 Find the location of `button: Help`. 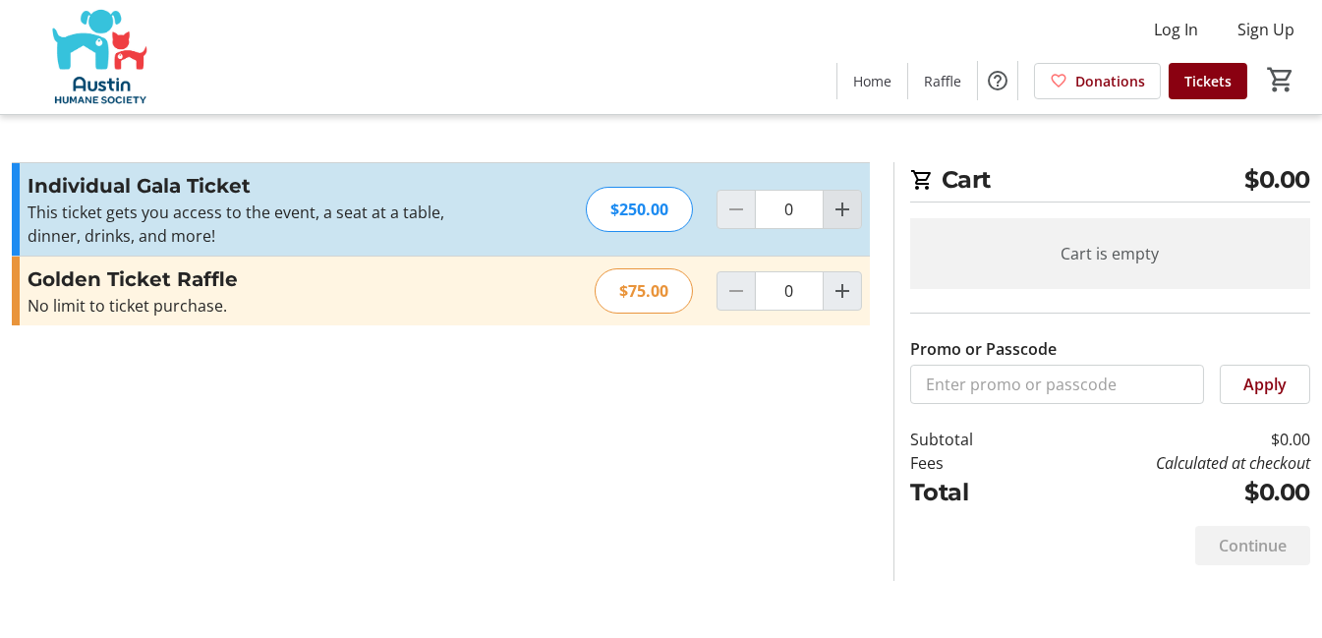

button: Help is located at coordinates (998, 81).